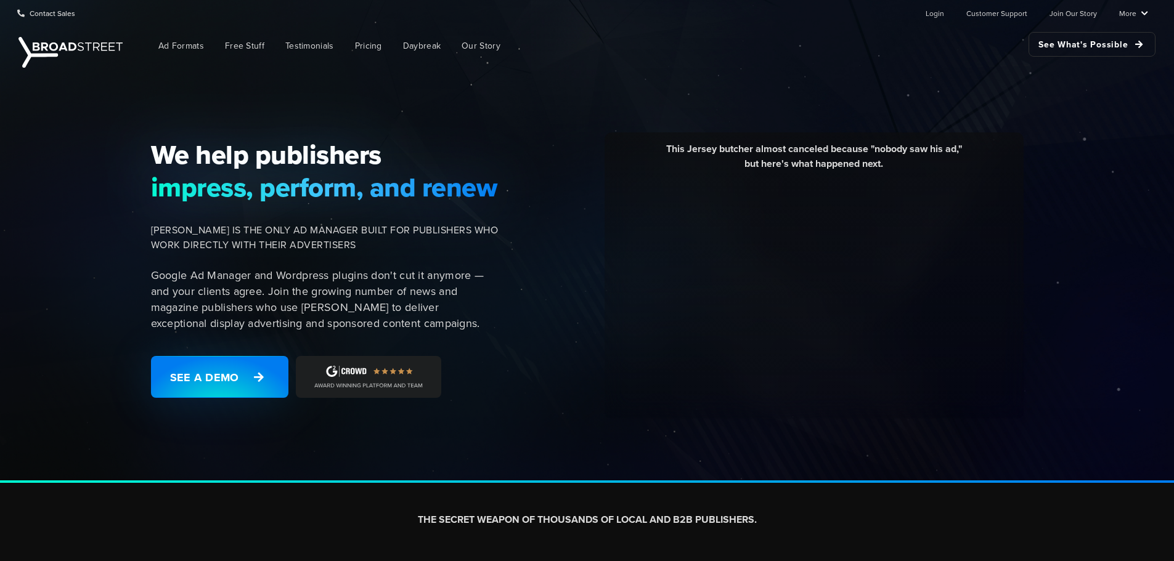  Describe the element at coordinates (1133, 13) in the screenshot. I see `a: More` at that location.